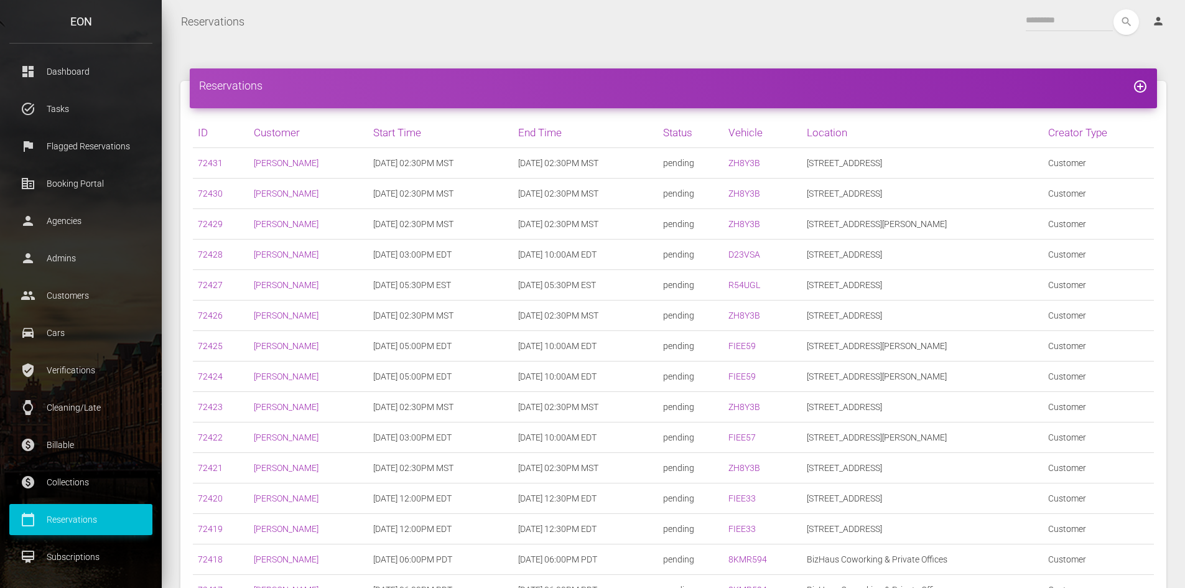 This screenshot has height=588, width=1185. I want to click on a: flag Flagged Reservations, so click(81, 146).